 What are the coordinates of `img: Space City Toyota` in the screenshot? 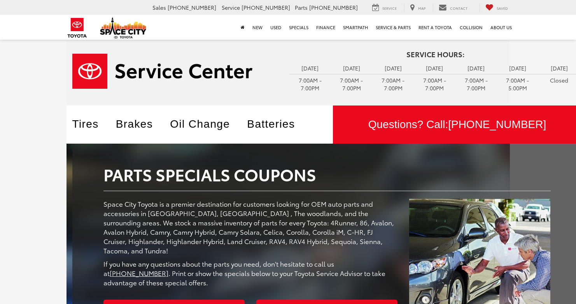 It's located at (123, 28).